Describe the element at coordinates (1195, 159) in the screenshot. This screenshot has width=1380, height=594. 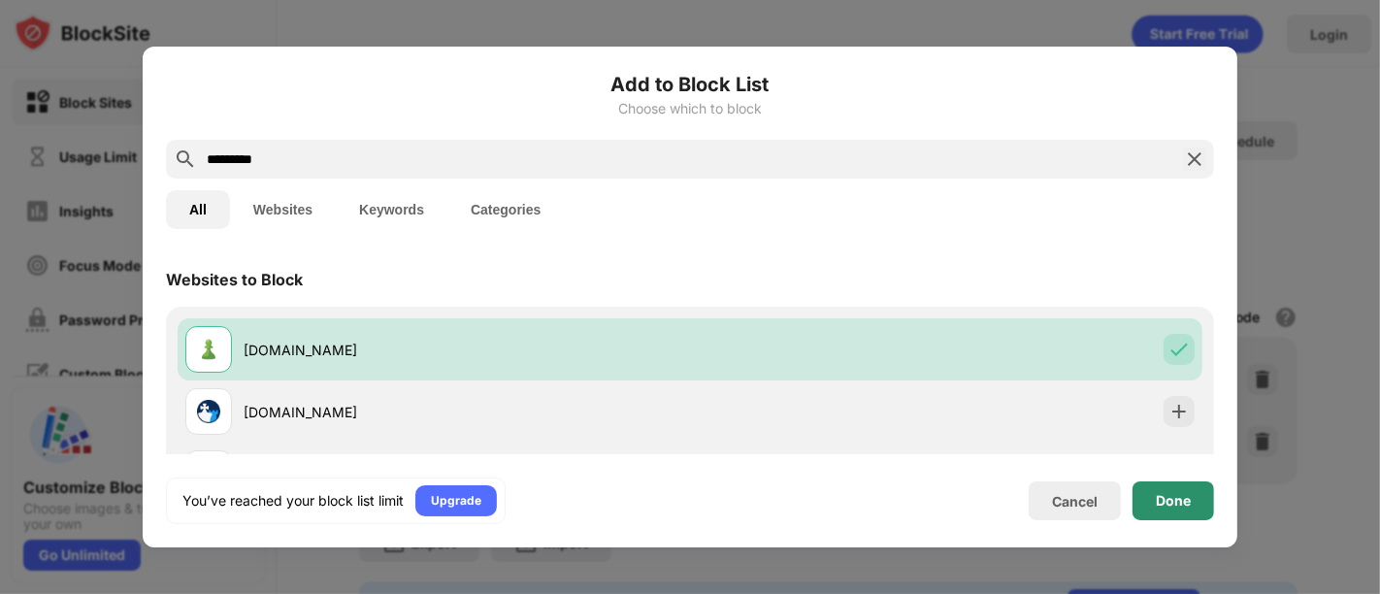
I see `img: search-close` at that location.